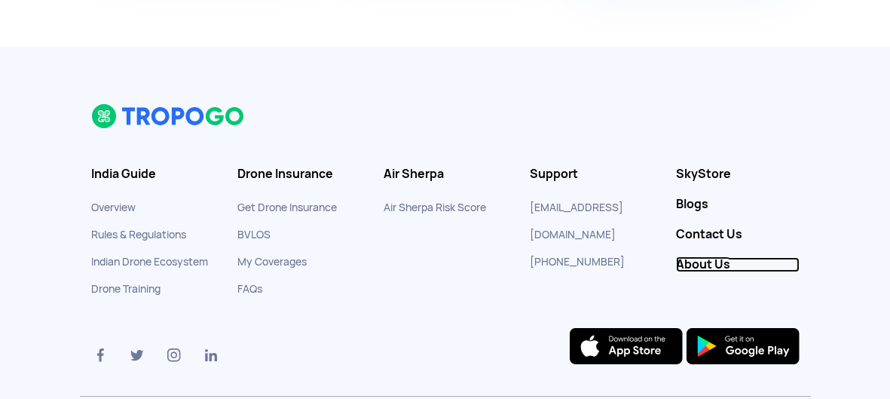  Describe the element at coordinates (738, 204) in the screenshot. I see `a: Blogs` at that location.